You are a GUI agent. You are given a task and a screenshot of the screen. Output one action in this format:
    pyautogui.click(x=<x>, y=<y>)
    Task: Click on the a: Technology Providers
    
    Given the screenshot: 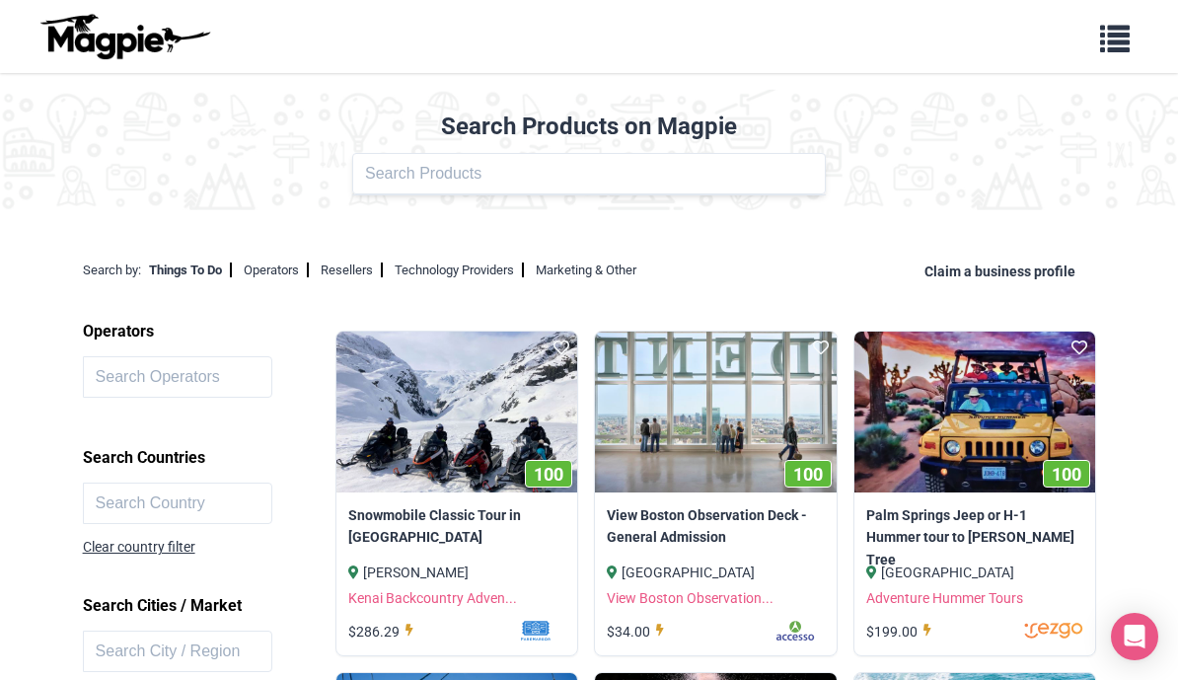 What is the action you would take?
    pyautogui.click(x=459, y=269)
    